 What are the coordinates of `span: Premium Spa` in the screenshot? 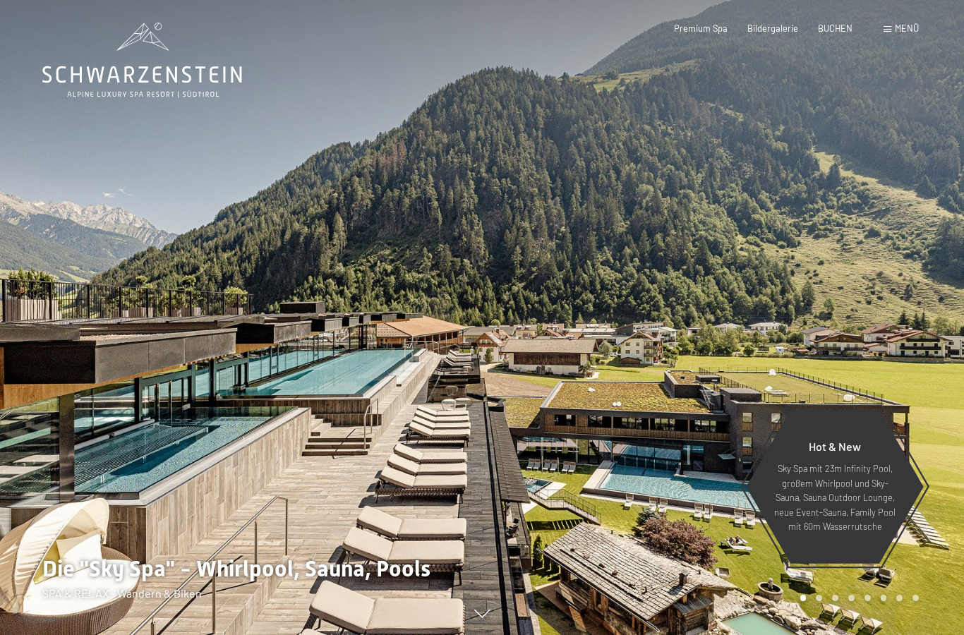 It's located at (701, 28).